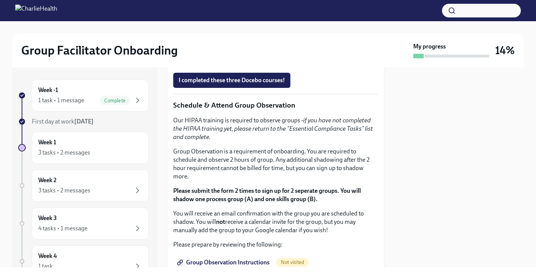 The image size is (536, 275). I want to click on h3: 14%, so click(505, 50).